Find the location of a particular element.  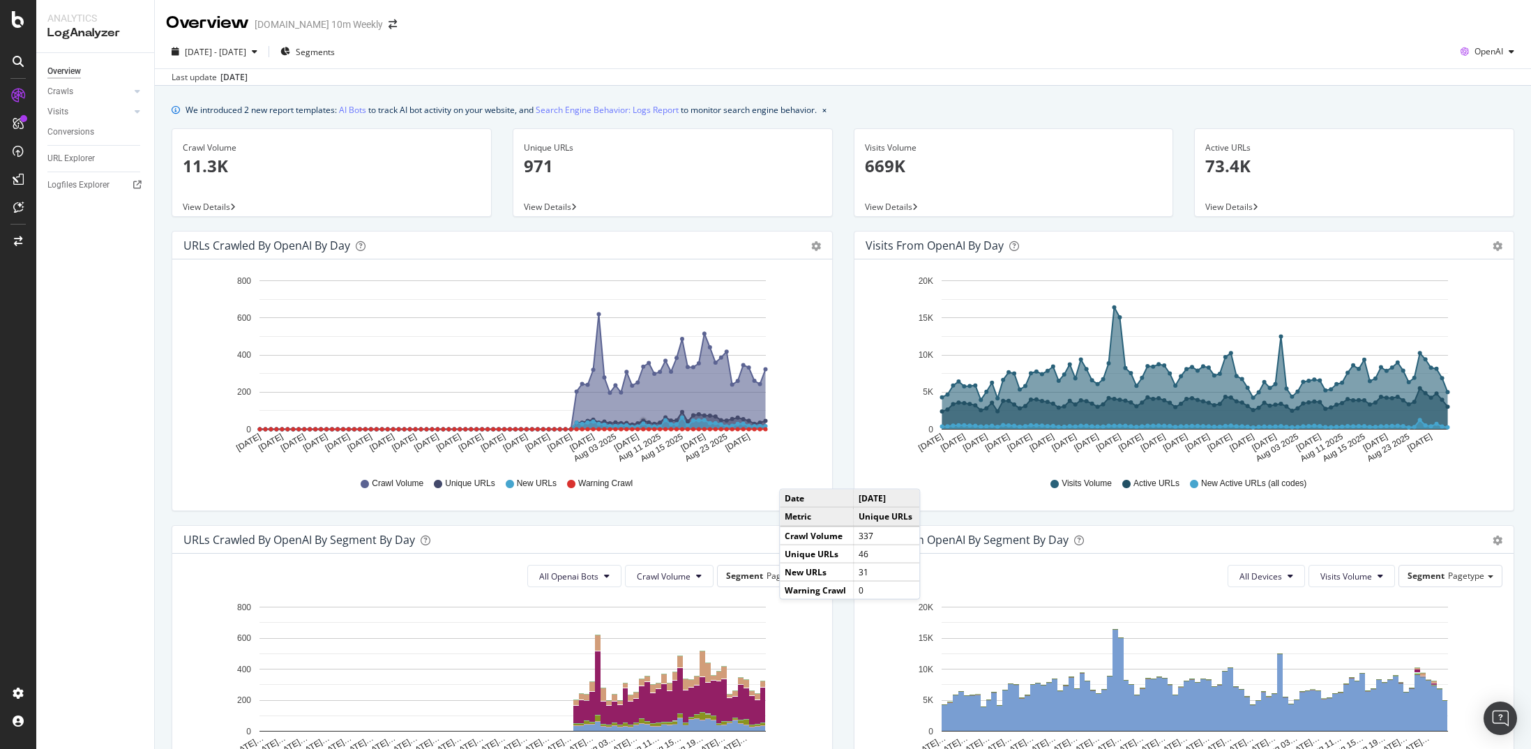

td: Warning Crawl is located at coordinates (817, 590).